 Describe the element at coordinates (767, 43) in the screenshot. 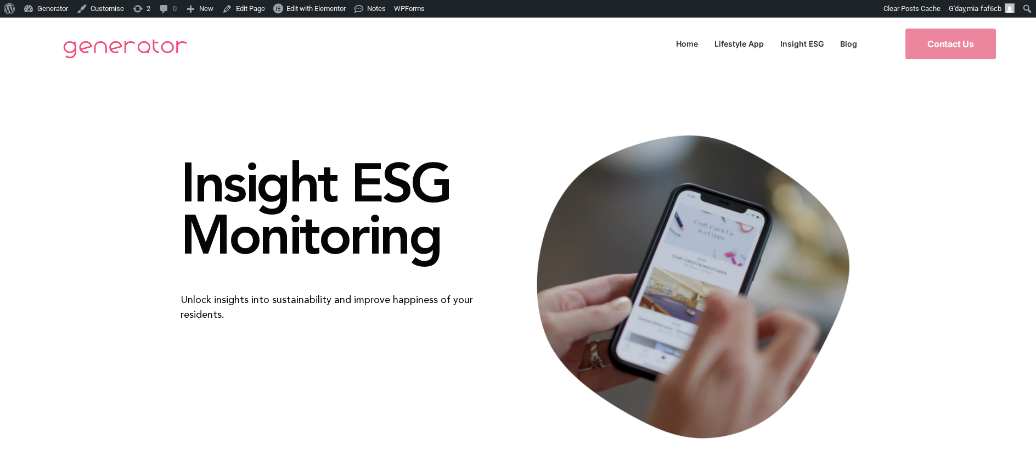

I see `nav: Menu` at that location.